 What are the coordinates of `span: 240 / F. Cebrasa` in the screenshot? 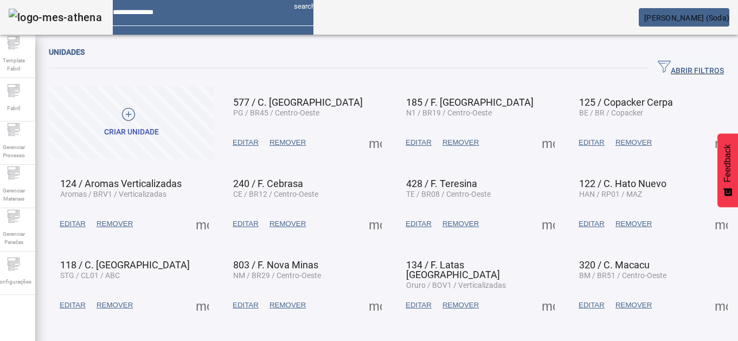 It's located at (268, 183).